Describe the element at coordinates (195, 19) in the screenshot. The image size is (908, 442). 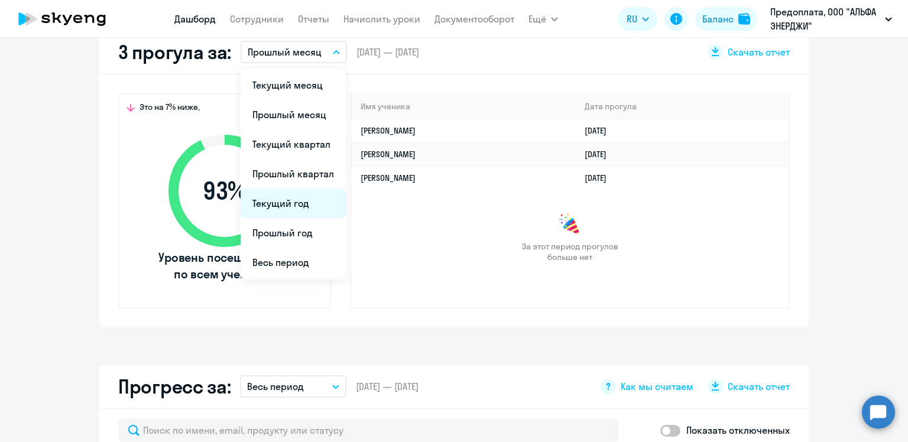
I see `a: Дашборд` at that location.